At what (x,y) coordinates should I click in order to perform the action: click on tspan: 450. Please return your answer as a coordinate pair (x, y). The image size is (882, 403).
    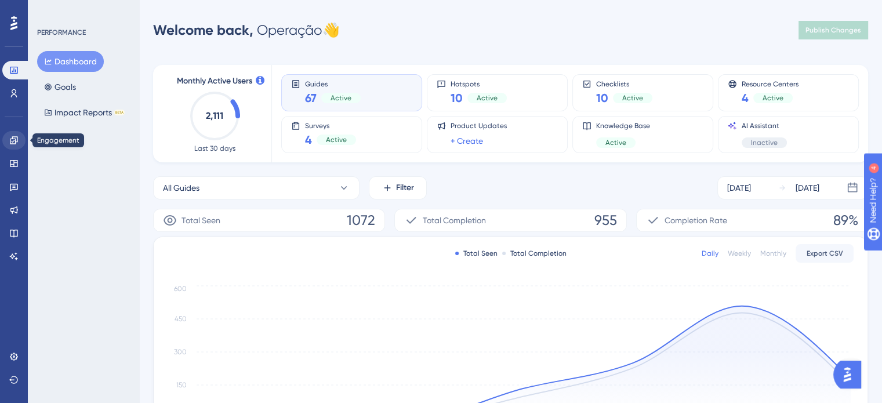
    Looking at the image, I should click on (180, 319).